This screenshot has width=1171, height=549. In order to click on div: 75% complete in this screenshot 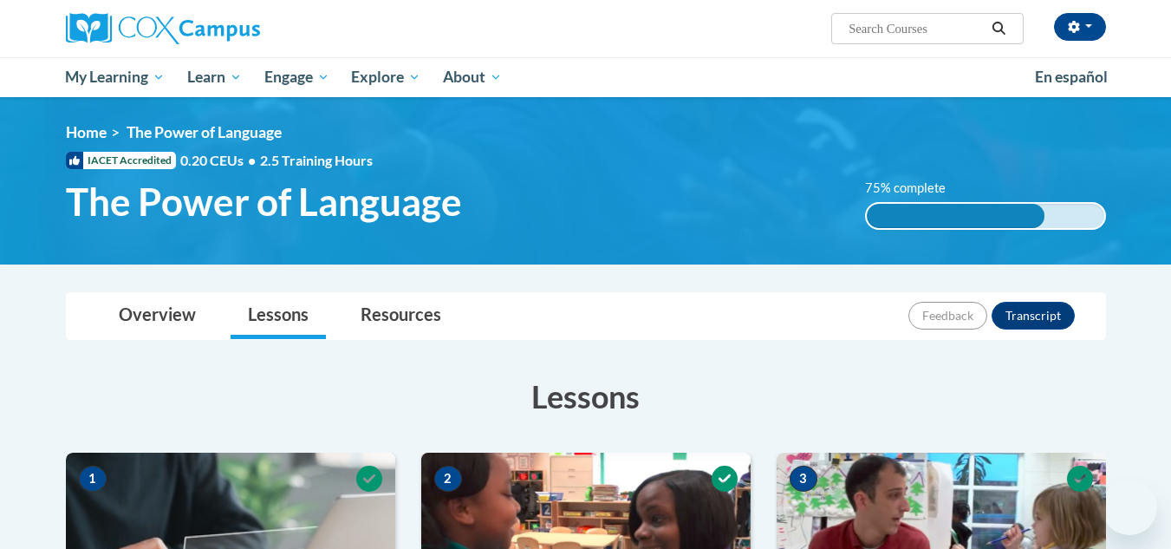, I will do `click(955, 216)`.